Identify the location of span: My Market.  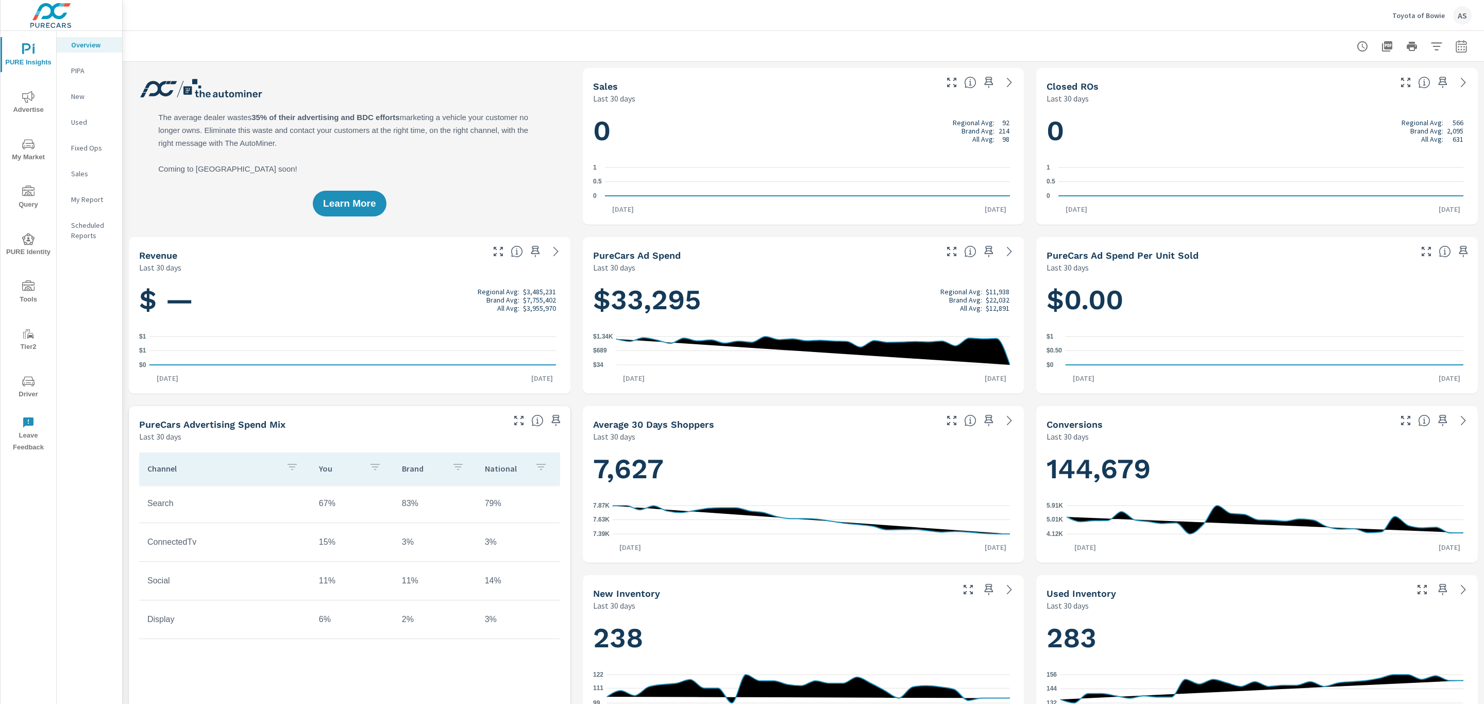
(28, 151).